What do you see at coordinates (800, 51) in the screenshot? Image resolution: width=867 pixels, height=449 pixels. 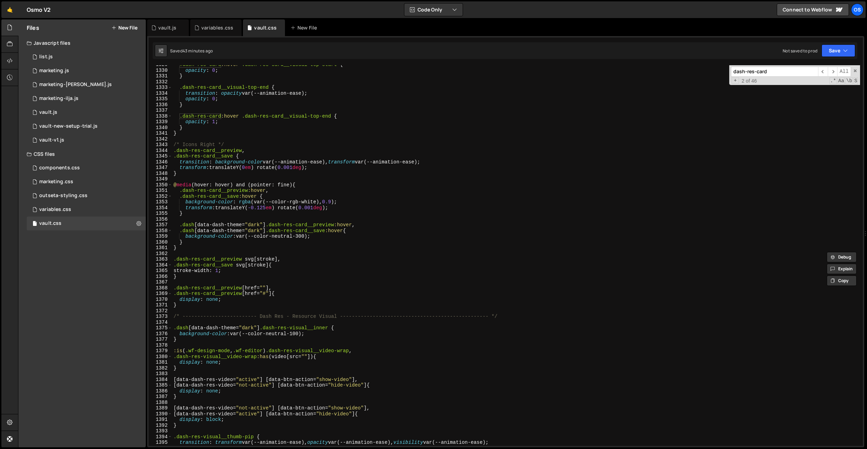 I see `div: Not saved to prod` at bounding box center [800, 51].